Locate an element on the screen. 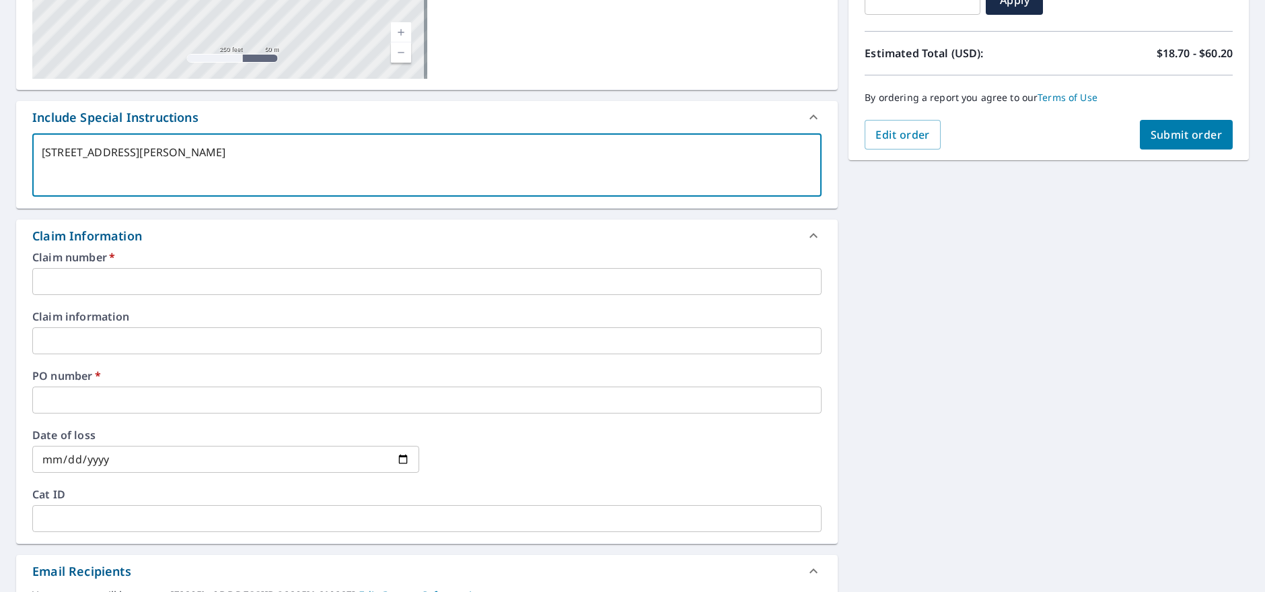 The width and height of the screenshot is (1265, 592). button: Submit order is located at coordinates (1187, 135).